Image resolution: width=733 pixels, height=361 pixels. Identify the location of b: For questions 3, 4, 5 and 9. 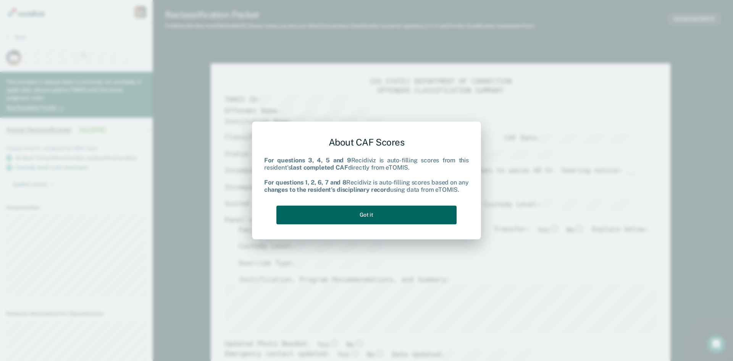
(308, 160).